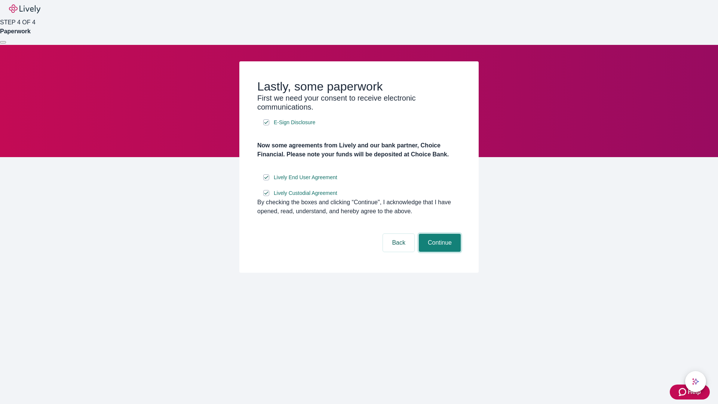 The width and height of the screenshot is (718, 404). Describe the element at coordinates (689, 392) in the screenshot. I see `button: Zendesk support iconHelp` at that location.